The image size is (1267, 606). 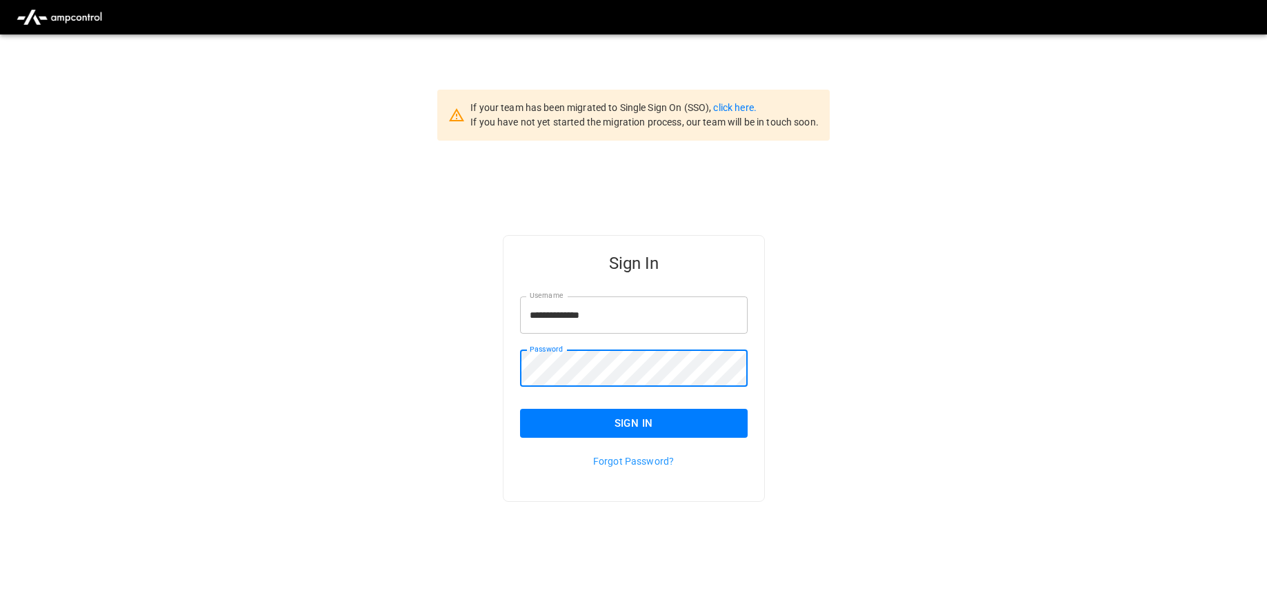 What do you see at coordinates (546, 296) in the screenshot?
I see `label: Username` at bounding box center [546, 296].